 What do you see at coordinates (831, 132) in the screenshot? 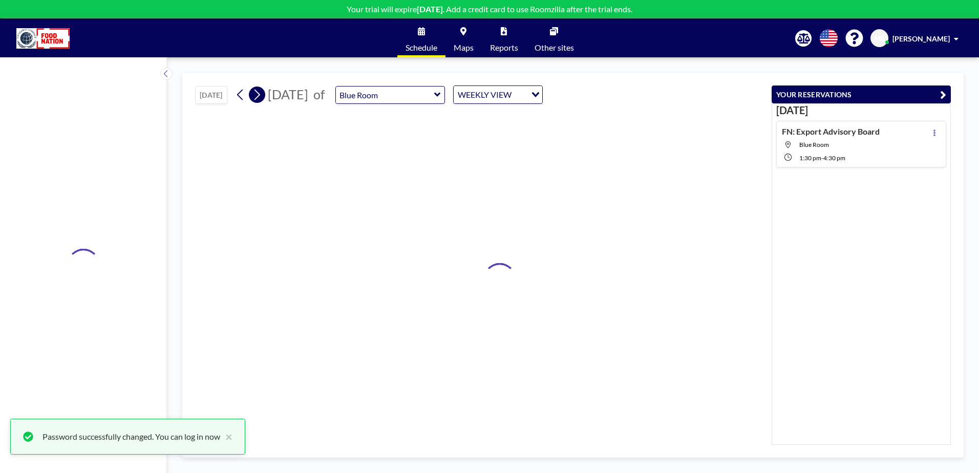
I see `h4: FN: Export Advisory Board` at bounding box center [831, 132].